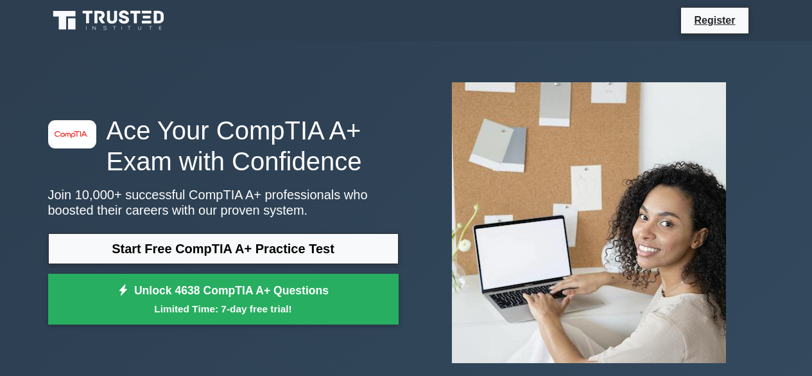 This screenshot has height=376, width=812. What do you see at coordinates (223, 146) in the screenshot?
I see `h1: Ace Your CompTIA A+ Exam with Confidence` at bounding box center [223, 146].